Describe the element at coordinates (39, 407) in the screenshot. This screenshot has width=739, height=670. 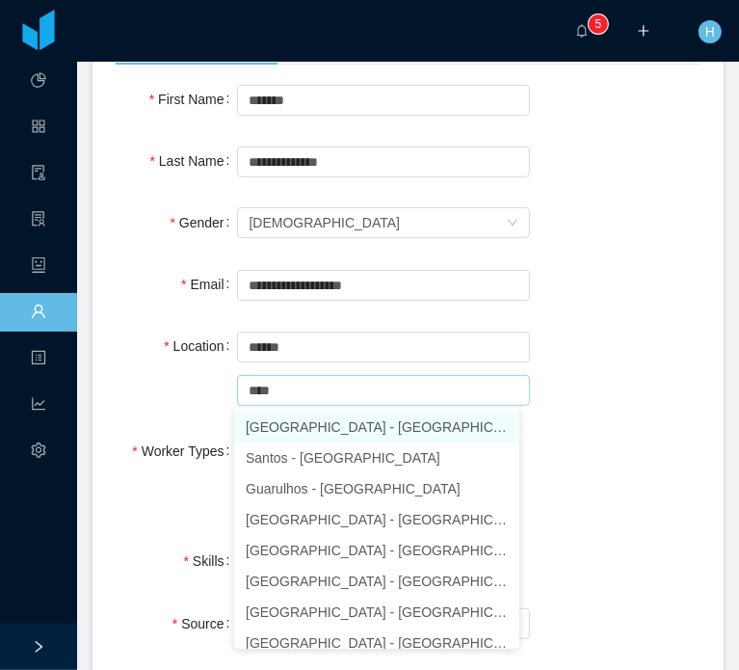
I see `i: icon: line-chart` at that location.